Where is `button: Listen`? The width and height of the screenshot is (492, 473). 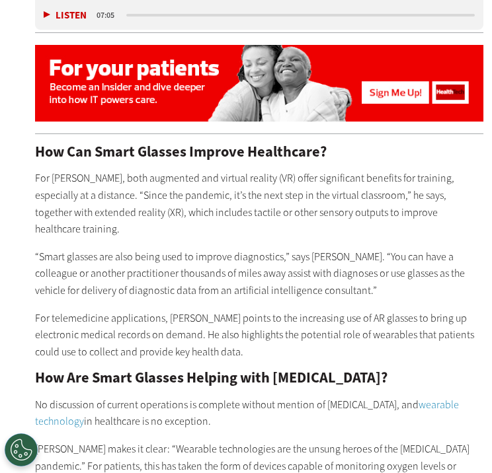 button: Listen is located at coordinates (65, 15).